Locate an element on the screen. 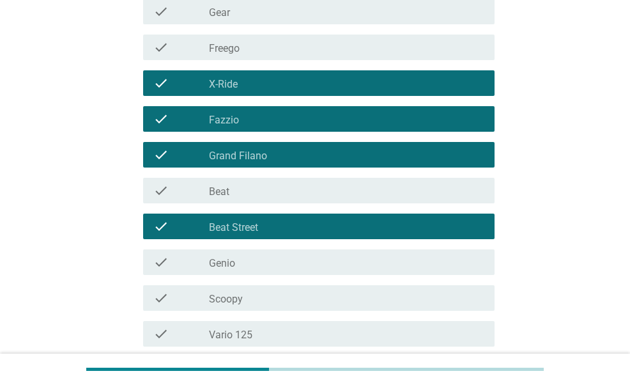  label: Beat Street is located at coordinates (233, 228).